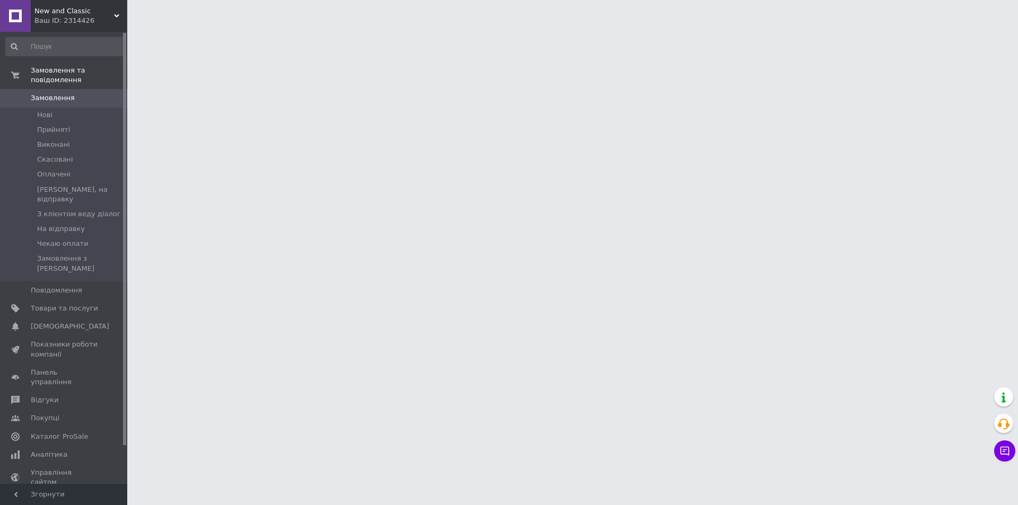  Describe the element at coordinates (54, 145) in the screenshot. I see `span: Виконані` at that location.